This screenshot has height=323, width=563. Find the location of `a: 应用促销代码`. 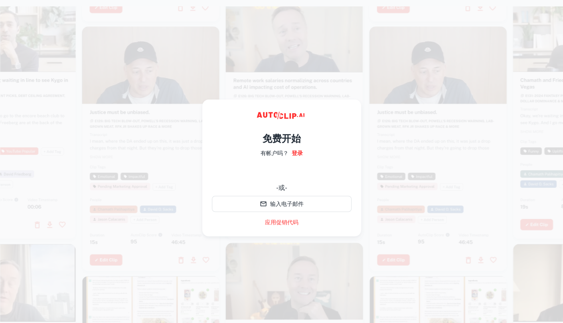

a: 应用促销代码 is located at coordinates (282, 222).